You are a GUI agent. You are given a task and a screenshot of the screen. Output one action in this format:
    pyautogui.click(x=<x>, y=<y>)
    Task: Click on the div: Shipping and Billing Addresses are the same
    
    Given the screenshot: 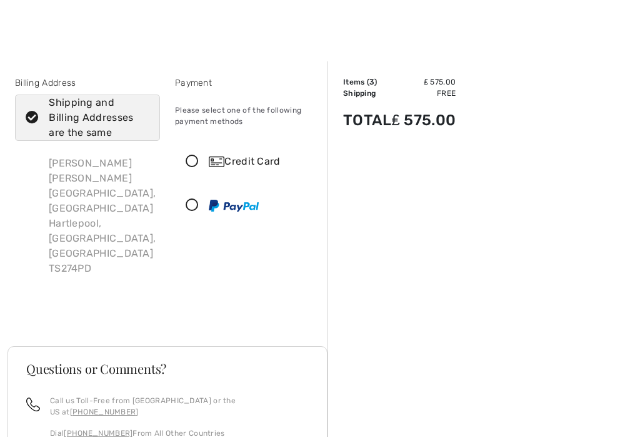 What is the action you would take?
    pyautogui.click(x=95, y=118)
    